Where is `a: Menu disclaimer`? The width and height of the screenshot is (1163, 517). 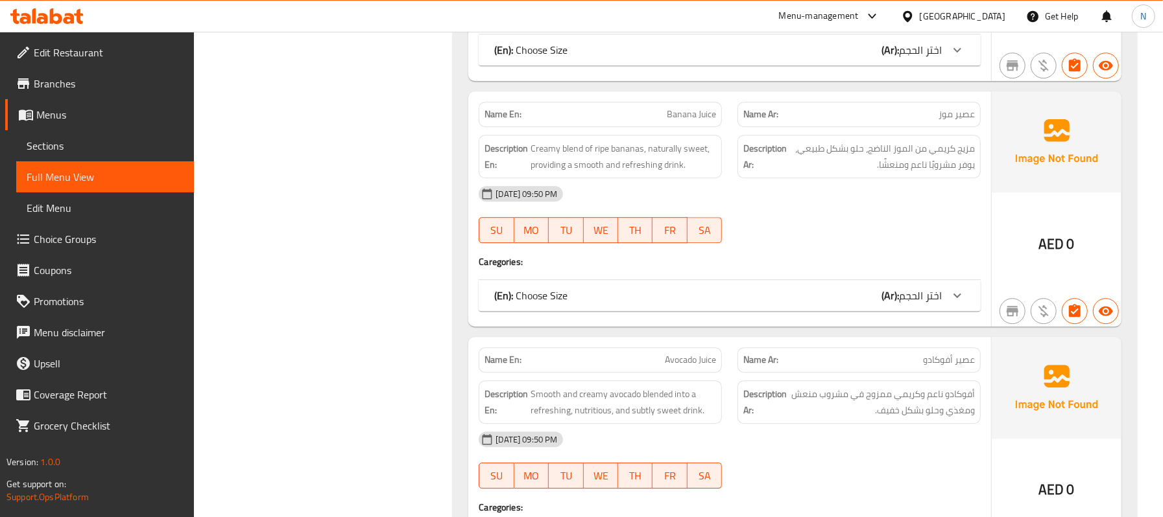
a: Menu disclaimer is located at coordinates (99, 333).